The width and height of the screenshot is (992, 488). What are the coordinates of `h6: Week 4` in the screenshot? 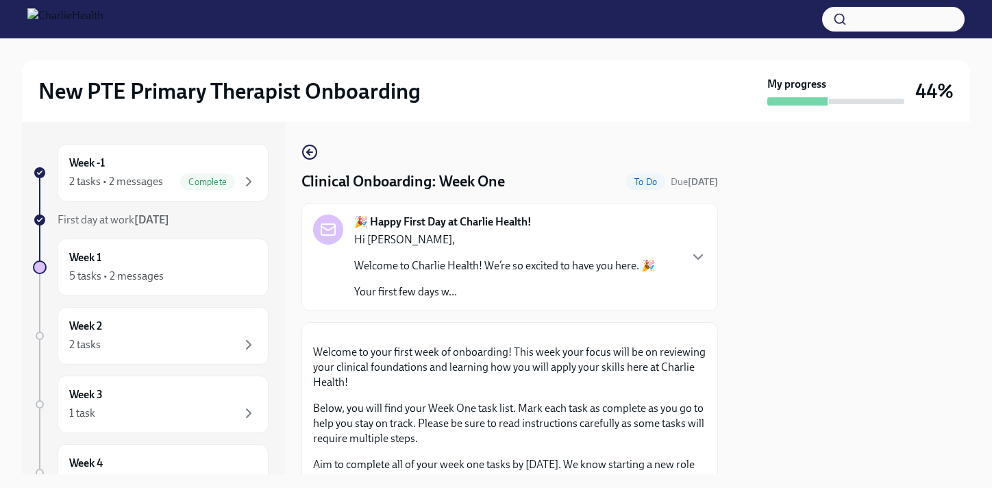 It's located at (86, 463).